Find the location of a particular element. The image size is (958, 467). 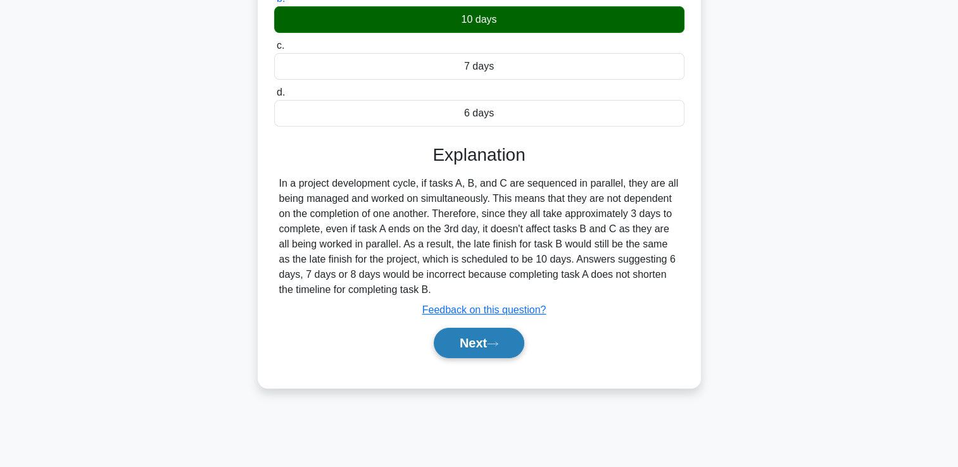

a: Feedback on this question? is located at coordinates (485, 310).